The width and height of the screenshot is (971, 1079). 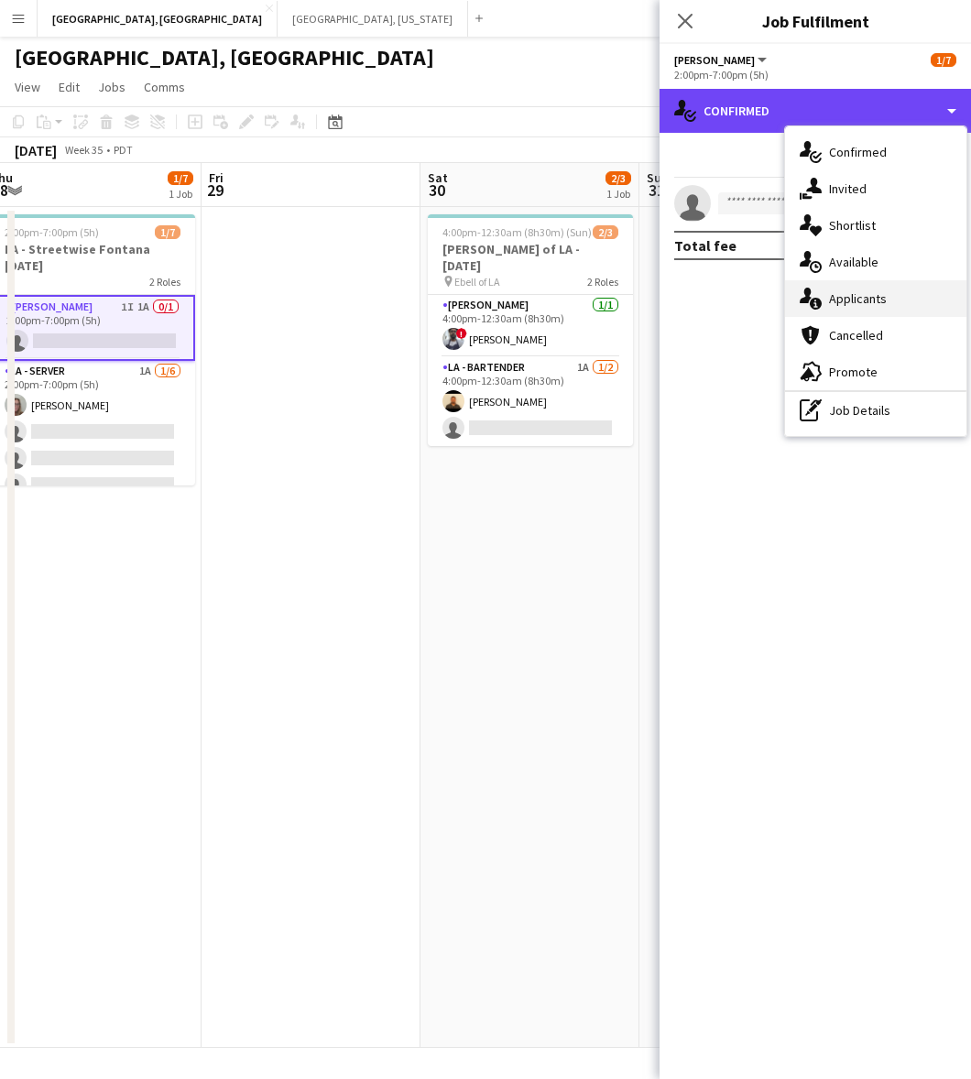 I want to click on a: Edit, so click(x=69, y=87).